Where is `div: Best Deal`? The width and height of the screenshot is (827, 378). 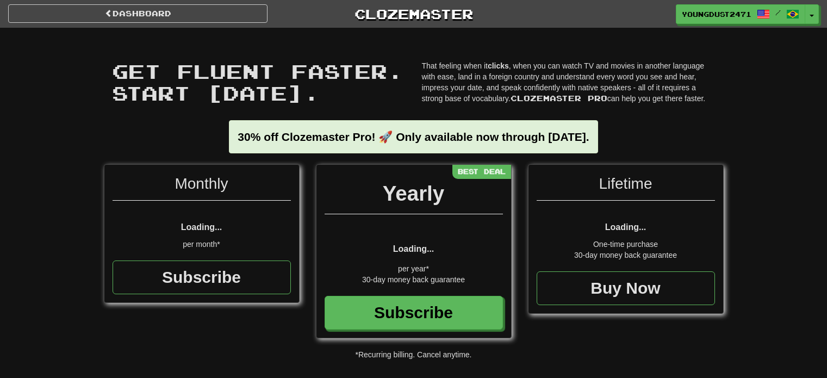 div: Best Deal is located at coordinates (482, 171).